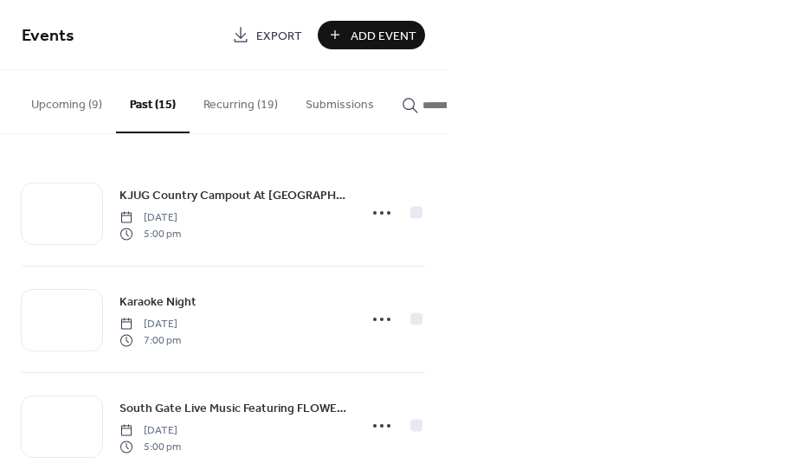 The height and width of the screenshot is (476, 793). I want to click on a: Add Event, so click(372, 35).